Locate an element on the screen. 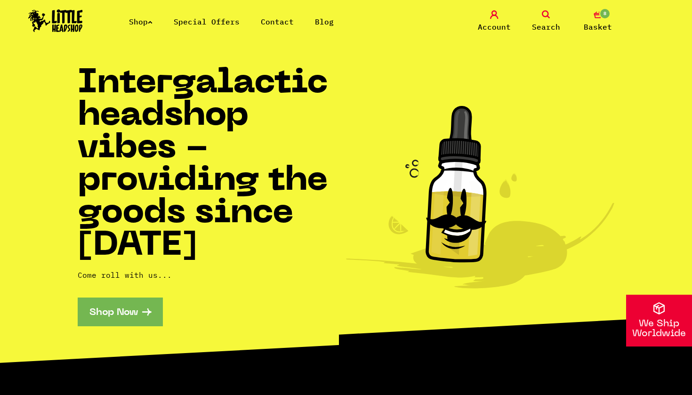 The height and width of the screenshot is (395, 692). a: Search is located at coordinates (546, 21).